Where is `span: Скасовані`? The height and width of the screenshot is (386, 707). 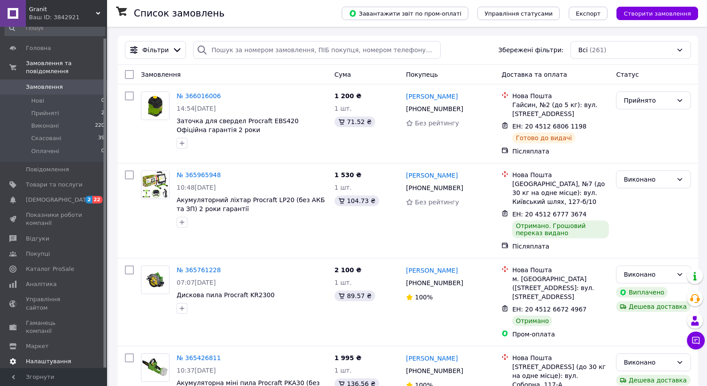 span: Скасовані is located at coordinates (46, 138).